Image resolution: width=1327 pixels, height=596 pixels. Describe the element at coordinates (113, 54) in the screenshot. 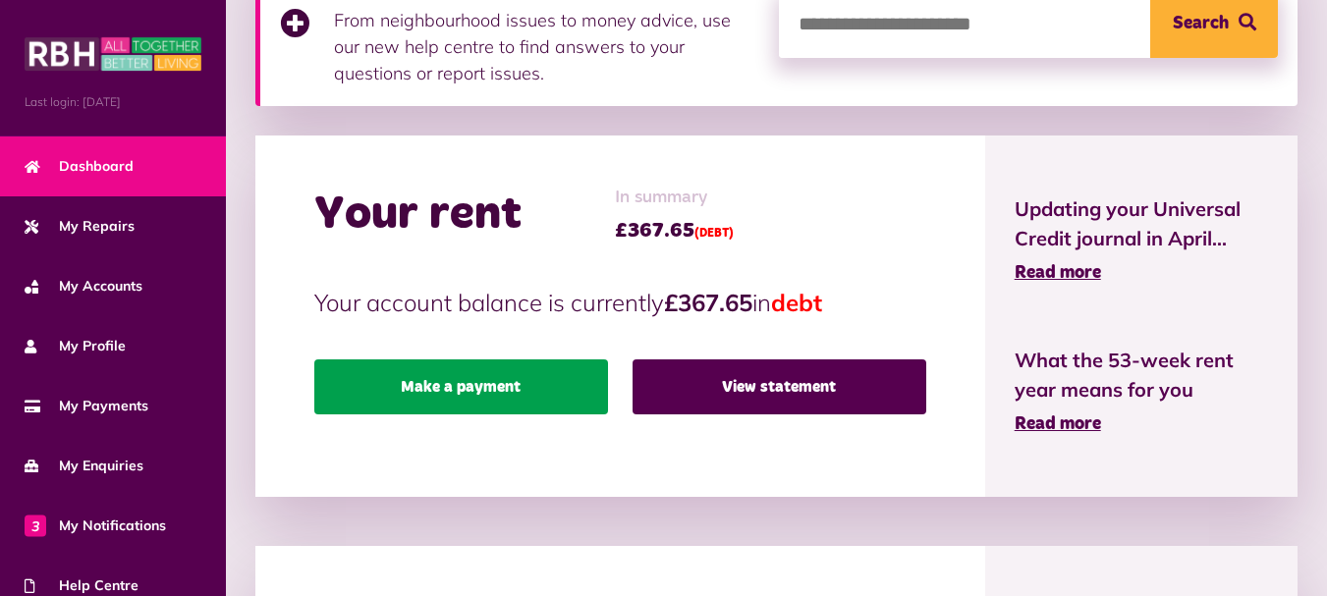

I see `img: MyRBH` at that location.